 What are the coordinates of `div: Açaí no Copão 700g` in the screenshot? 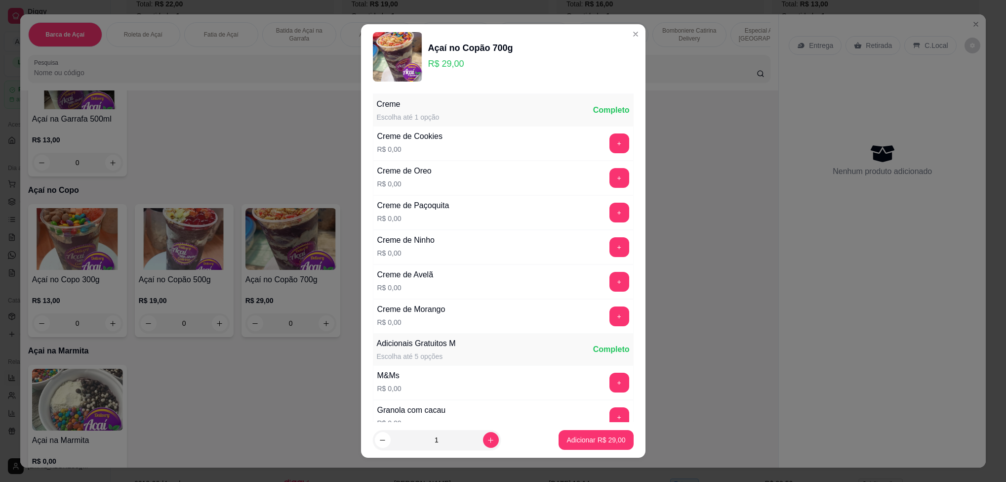 It's located at (471, 48).